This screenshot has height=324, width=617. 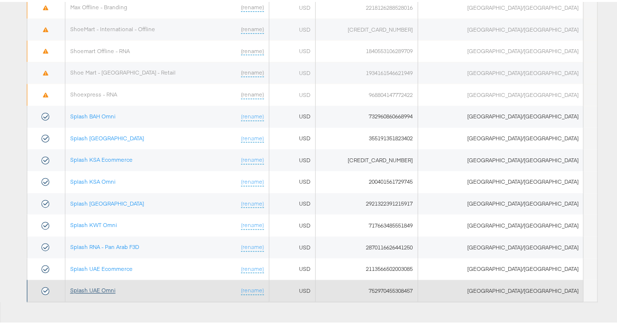 I want to click on td: 1934161546621949, so click(x=367, y=71).